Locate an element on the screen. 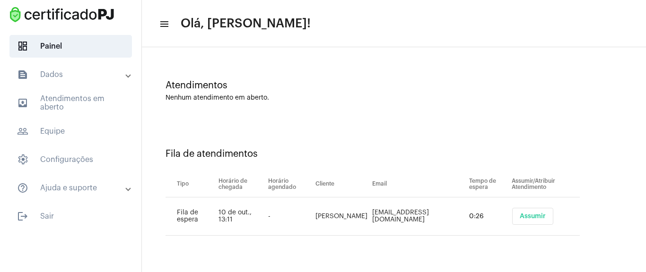 Image resolution: width=646 pixels, height=272 pixels. th: Email is located at coordinates (418, 184).